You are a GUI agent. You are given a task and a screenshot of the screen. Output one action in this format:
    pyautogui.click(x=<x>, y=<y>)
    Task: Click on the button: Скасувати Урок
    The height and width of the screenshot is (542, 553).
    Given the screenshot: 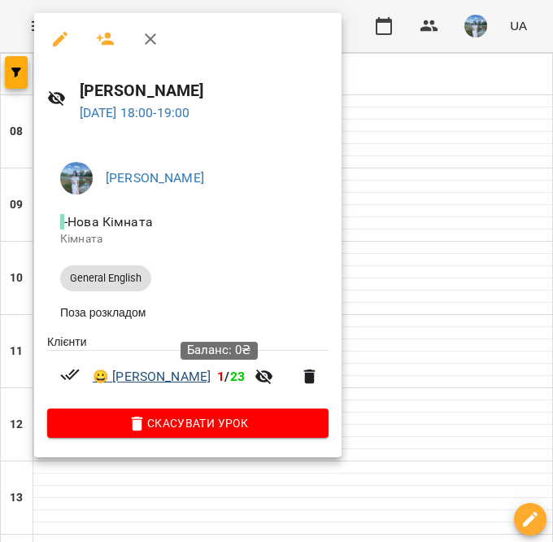 What is the action you would take?
    pyautogui.click(x=188, y=423)
    